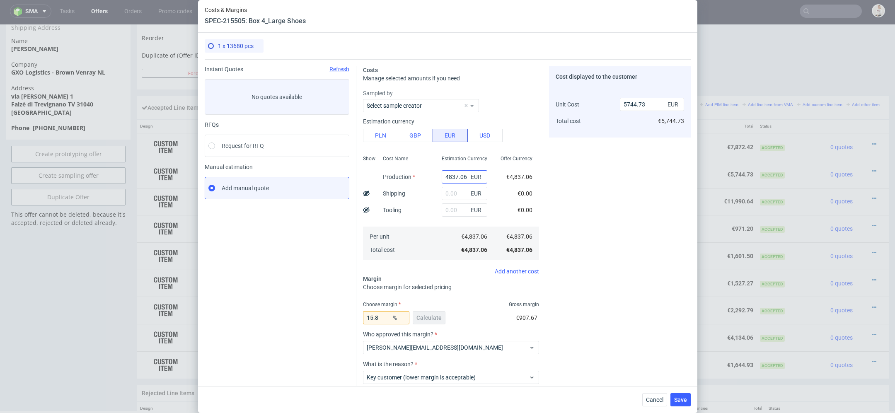 The image size is (895, 413). Describe the element at coordinates (617, 286) in the screenshot. I see `td: €2,292.79` at that location.